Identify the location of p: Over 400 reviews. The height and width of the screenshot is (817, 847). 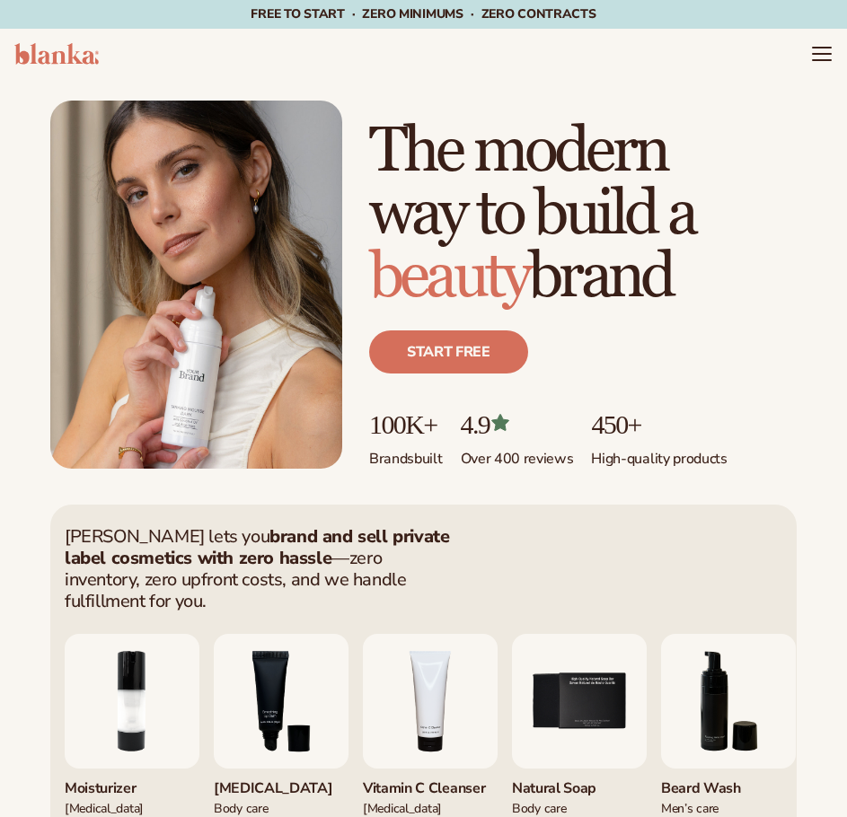
(517, 454).